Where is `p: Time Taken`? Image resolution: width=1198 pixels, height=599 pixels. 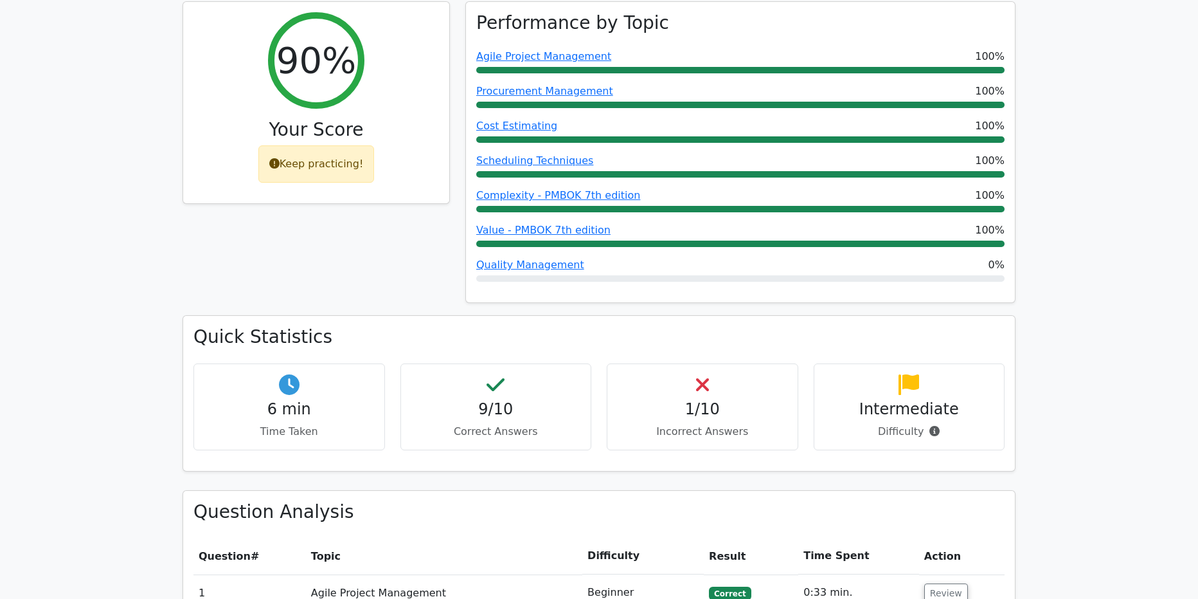
p: Time Taken is located at coordinates (289, 431).